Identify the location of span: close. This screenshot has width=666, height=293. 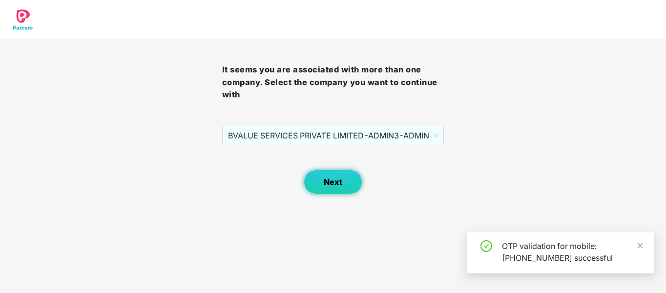
(640, 245).